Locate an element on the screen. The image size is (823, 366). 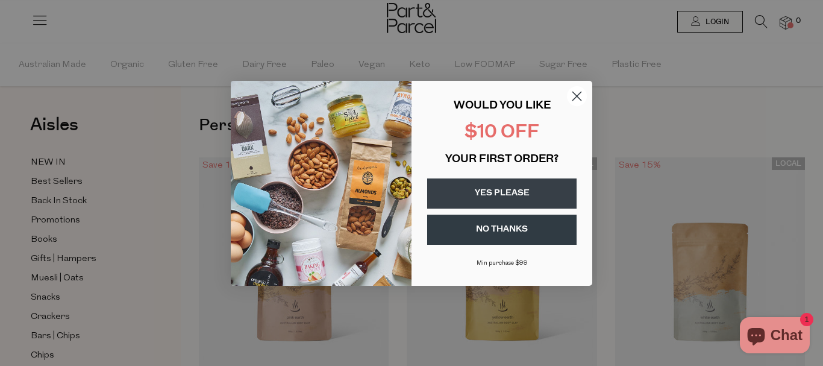
button: Close dialog is located at coordinates (577, 96).